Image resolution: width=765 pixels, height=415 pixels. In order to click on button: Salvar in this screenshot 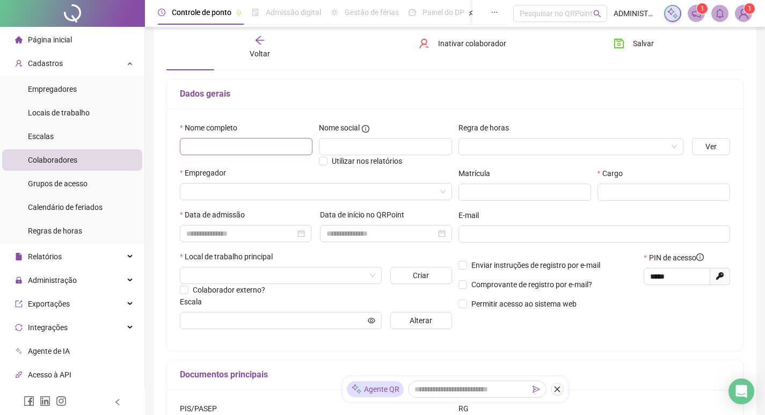, I will do `click(634, 44)`.